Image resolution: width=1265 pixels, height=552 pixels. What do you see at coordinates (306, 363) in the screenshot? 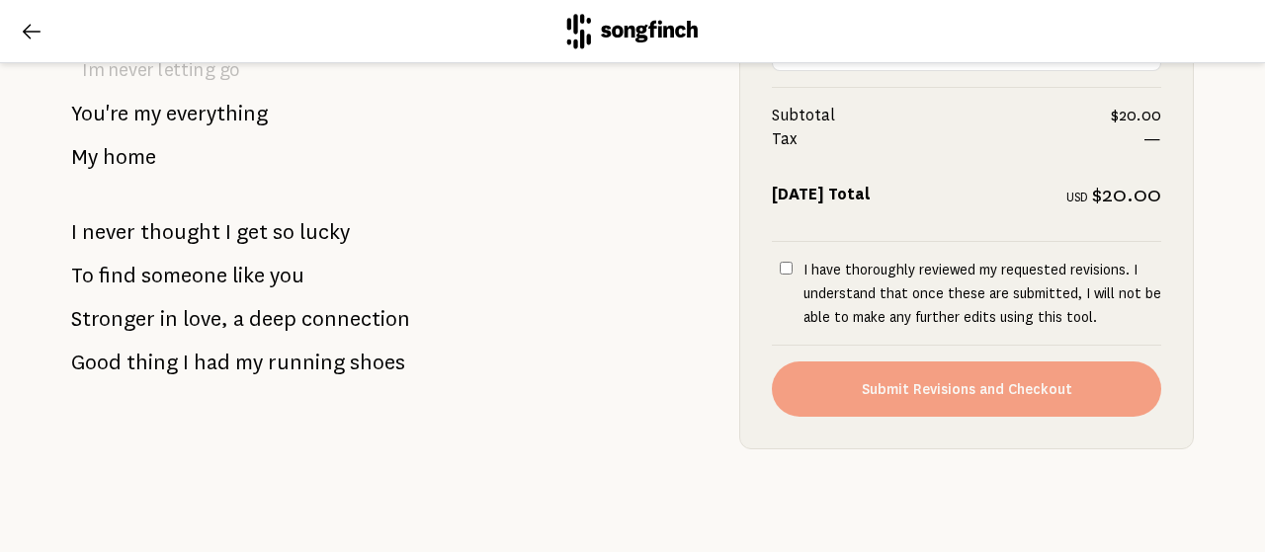
I see `span: running` at bounding box center [306, 363].